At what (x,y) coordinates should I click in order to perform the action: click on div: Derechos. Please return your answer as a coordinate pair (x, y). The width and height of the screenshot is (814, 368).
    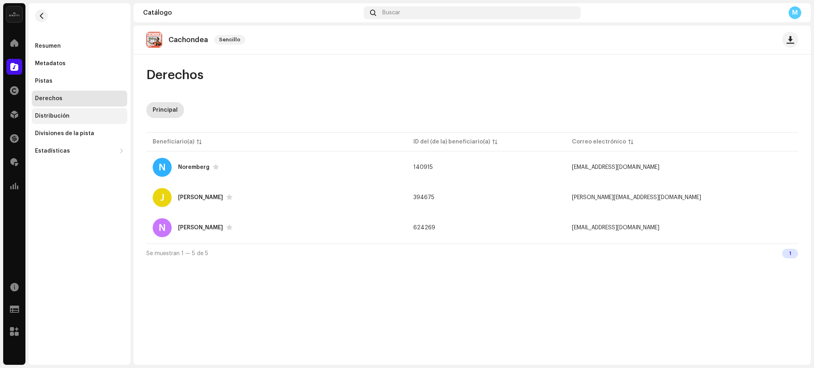
    Looking at the image, I should click on (48, 99).